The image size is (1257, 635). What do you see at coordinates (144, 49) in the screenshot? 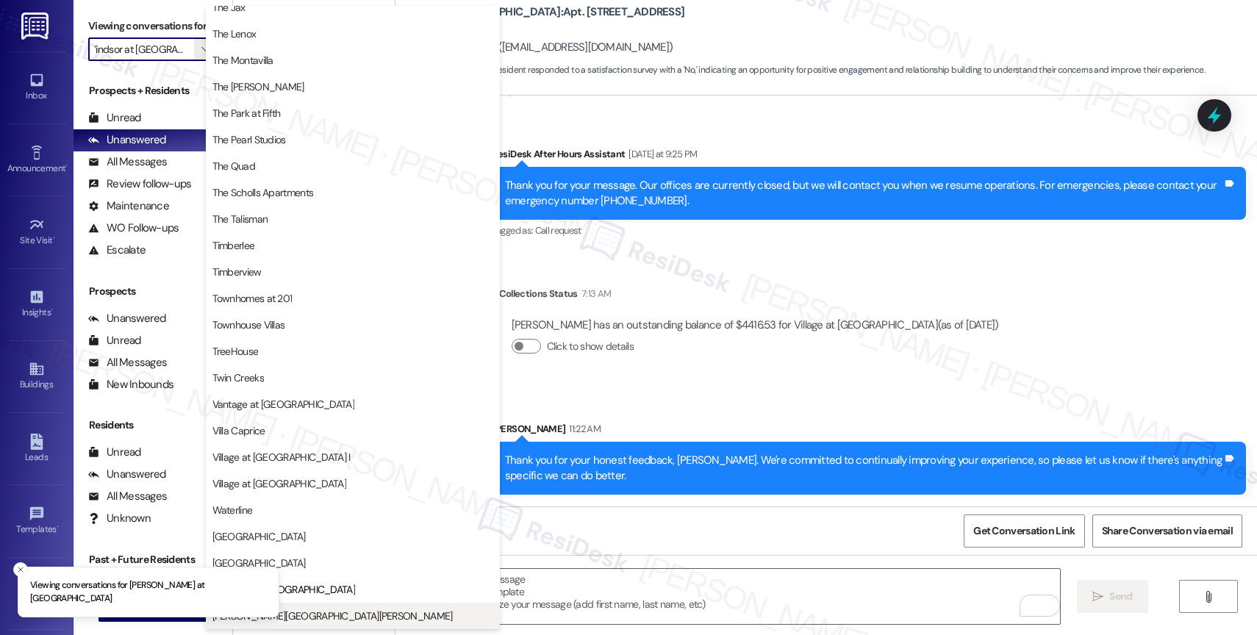
I see `input: All communities` at bounding box center [144, 49].